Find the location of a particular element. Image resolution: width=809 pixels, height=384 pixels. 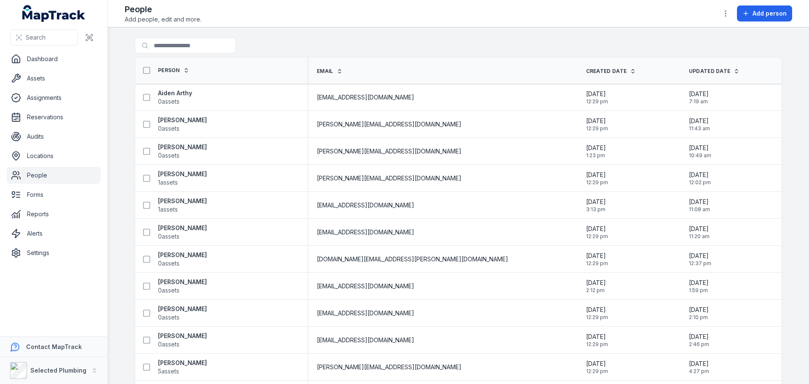

a: MapTrack is located at coordinates (54, 13).